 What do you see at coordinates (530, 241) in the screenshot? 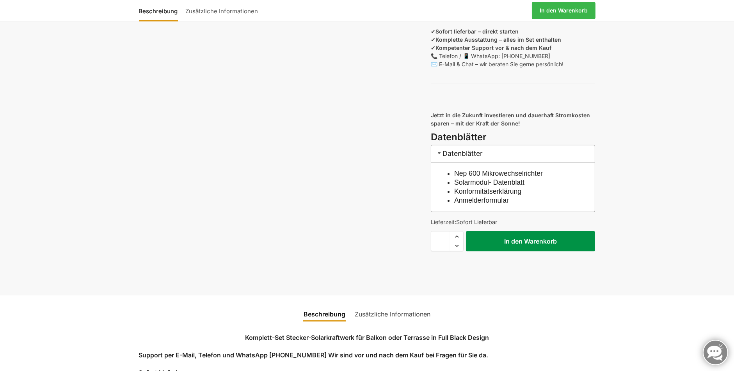
I see `button: In den Warenkorb` at bounding box center [530, 241].